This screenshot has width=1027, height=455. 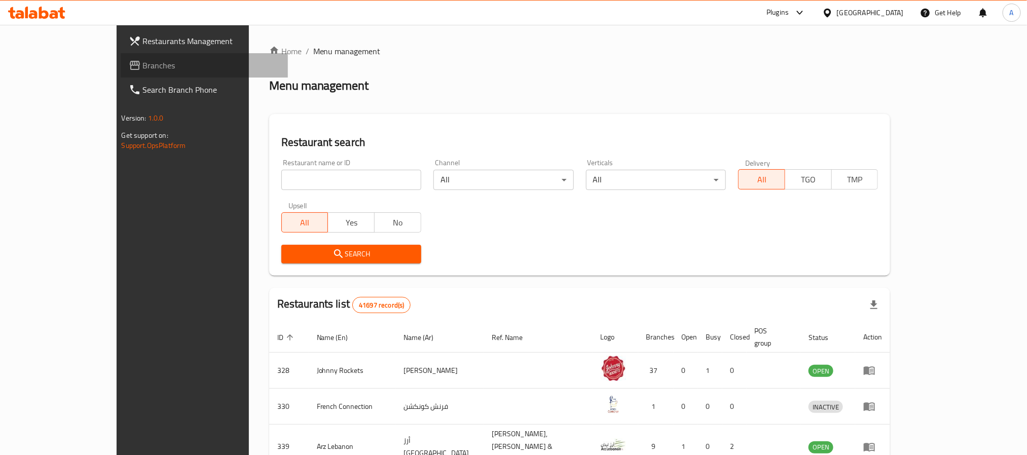 I want to click on span: Get support on:, so click(x=145, y=135).